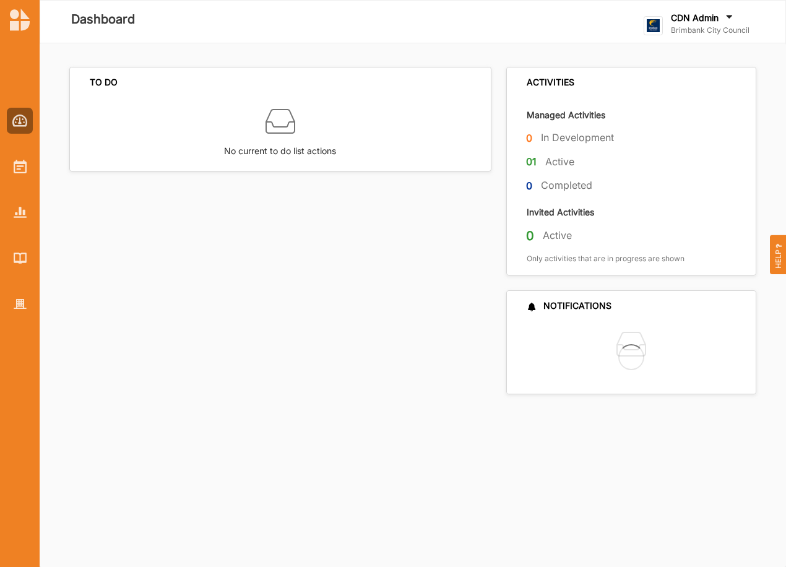 Image resolution: width=786 pixels, height=567 pixels. Describe the element at coordinates (20, 166) in the screenshot. I see `a: Activities` at that location.